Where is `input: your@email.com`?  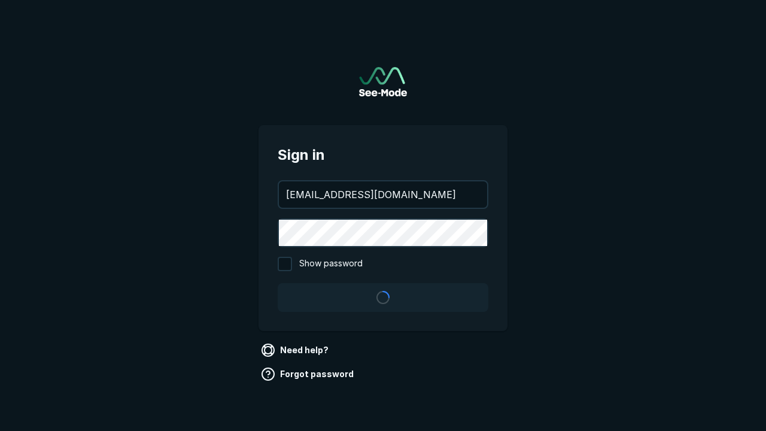
input: your@email.com is located at coordinates (383, 195).